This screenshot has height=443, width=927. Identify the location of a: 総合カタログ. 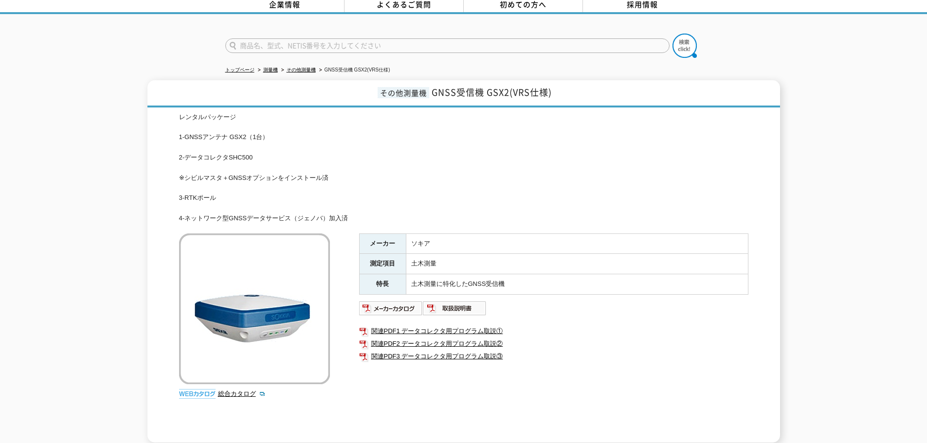
(242, 393).